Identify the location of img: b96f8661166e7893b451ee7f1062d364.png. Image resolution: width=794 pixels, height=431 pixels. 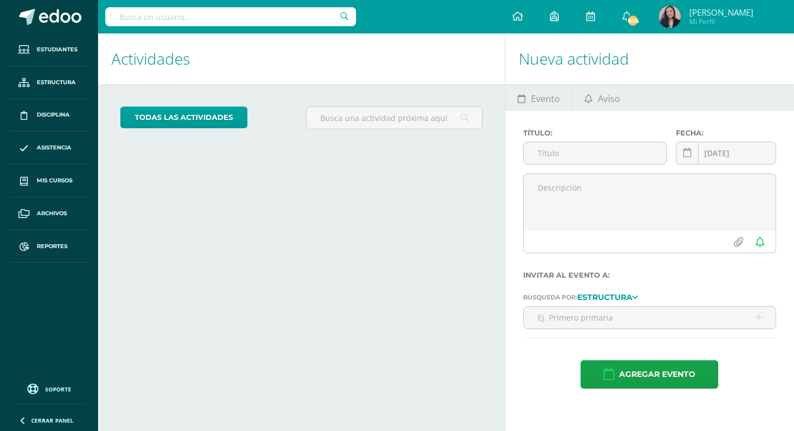
(670, 17).